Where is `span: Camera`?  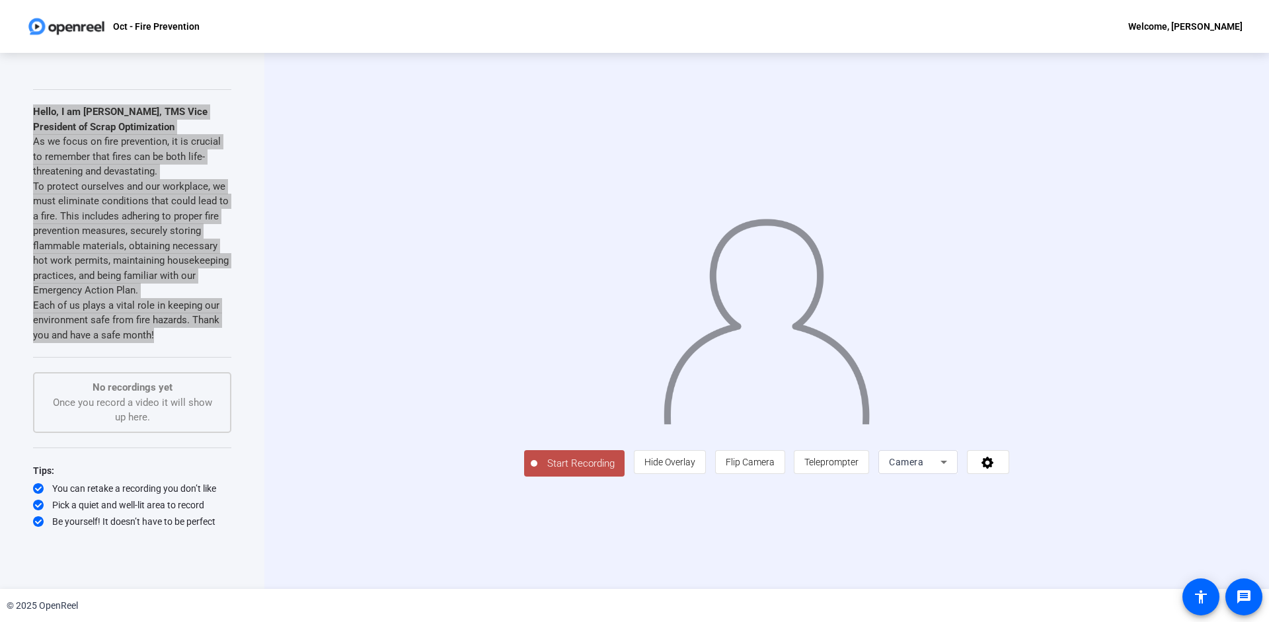
span: Camera is located at coordinates (906, 462).